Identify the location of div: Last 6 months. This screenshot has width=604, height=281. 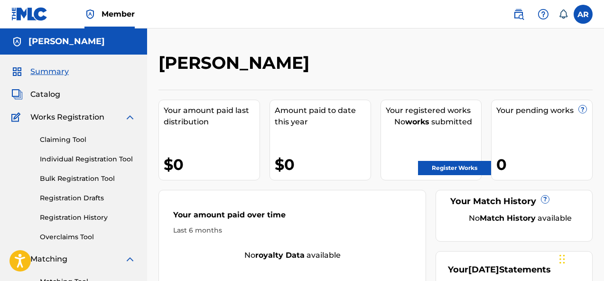
(292, 230).